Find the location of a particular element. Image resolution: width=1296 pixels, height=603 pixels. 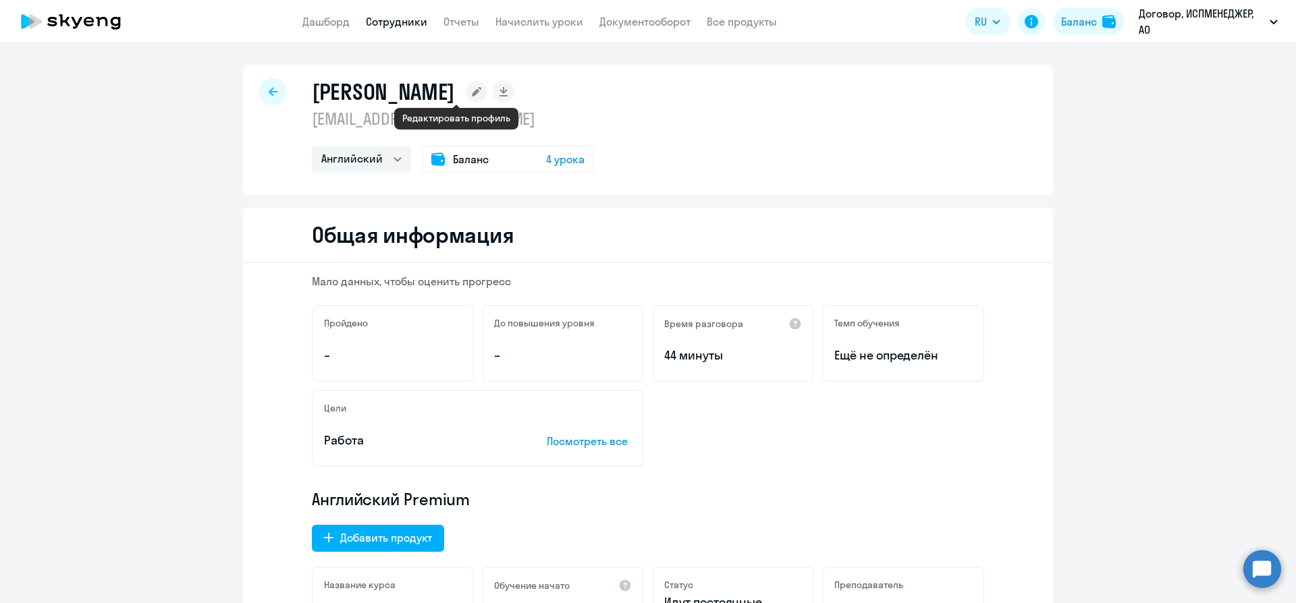

div: Баланс is located at coordinates (1079, 22).